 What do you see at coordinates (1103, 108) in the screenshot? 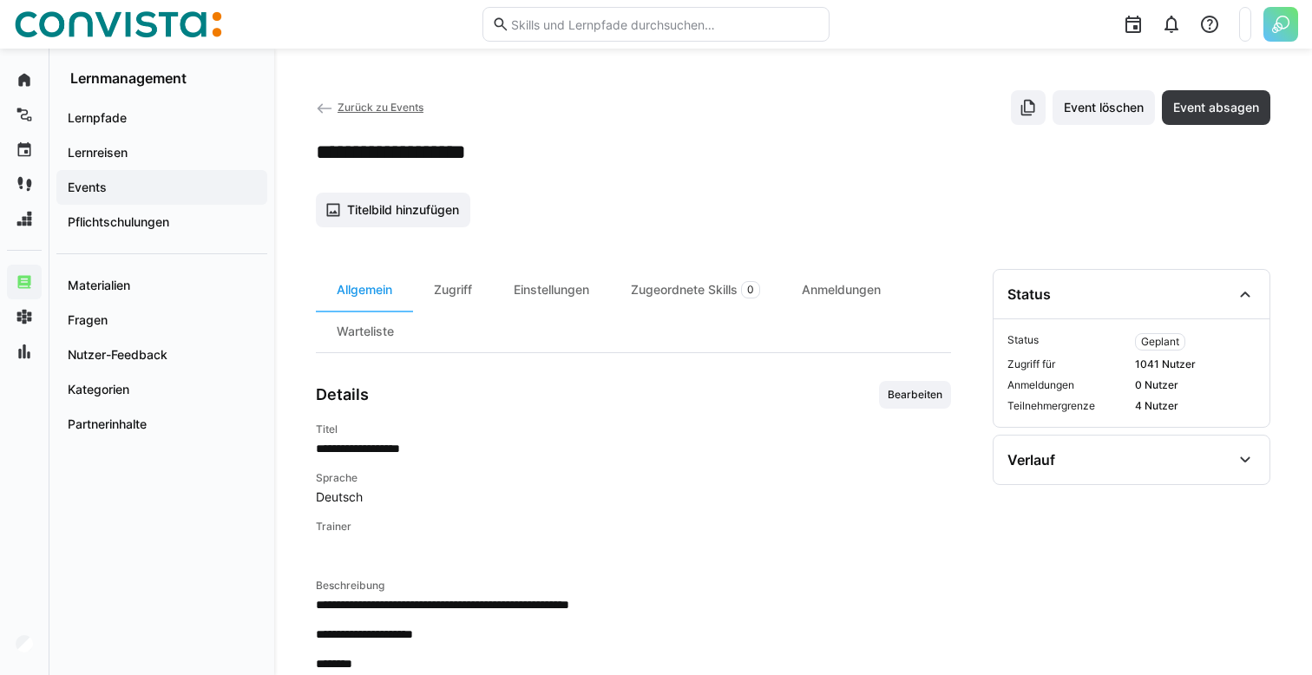
I see `span: Event löschen` at bounding box center [1103, 108].